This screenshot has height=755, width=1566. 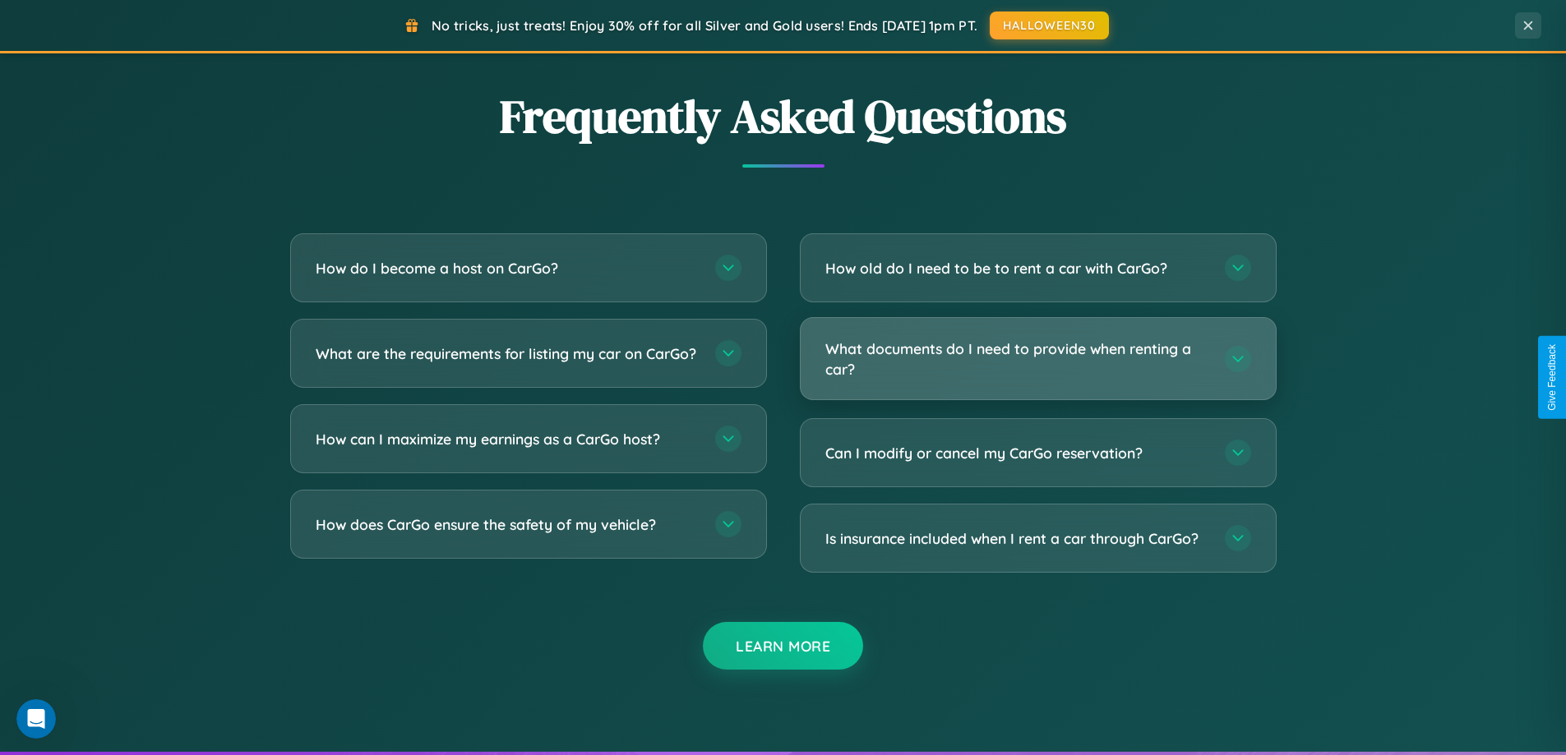 I want to click on button: HALLOWEEN30, so click(x=1049, y=25).